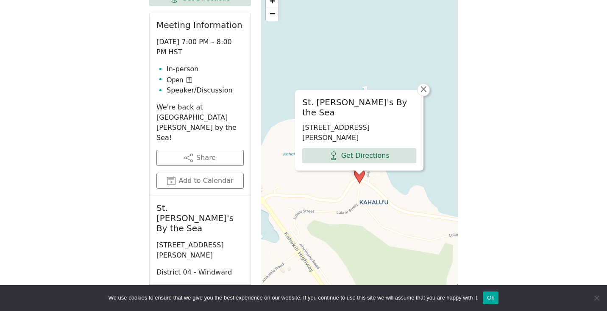 The image size is (607, 311). What do you see at coordinates (597, 298) in the screenshot?
I see `span: No` at bounding box center [597, 298].